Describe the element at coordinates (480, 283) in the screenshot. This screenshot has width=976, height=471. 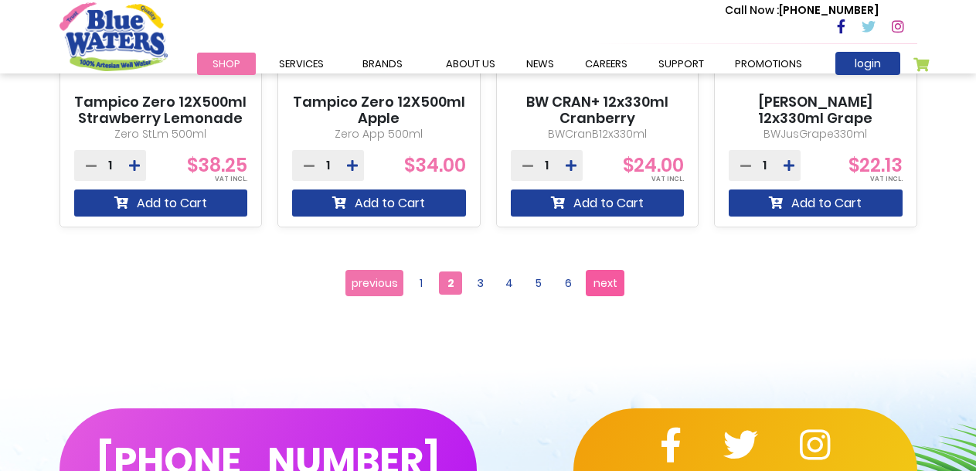
I see `a: 3` at that location.